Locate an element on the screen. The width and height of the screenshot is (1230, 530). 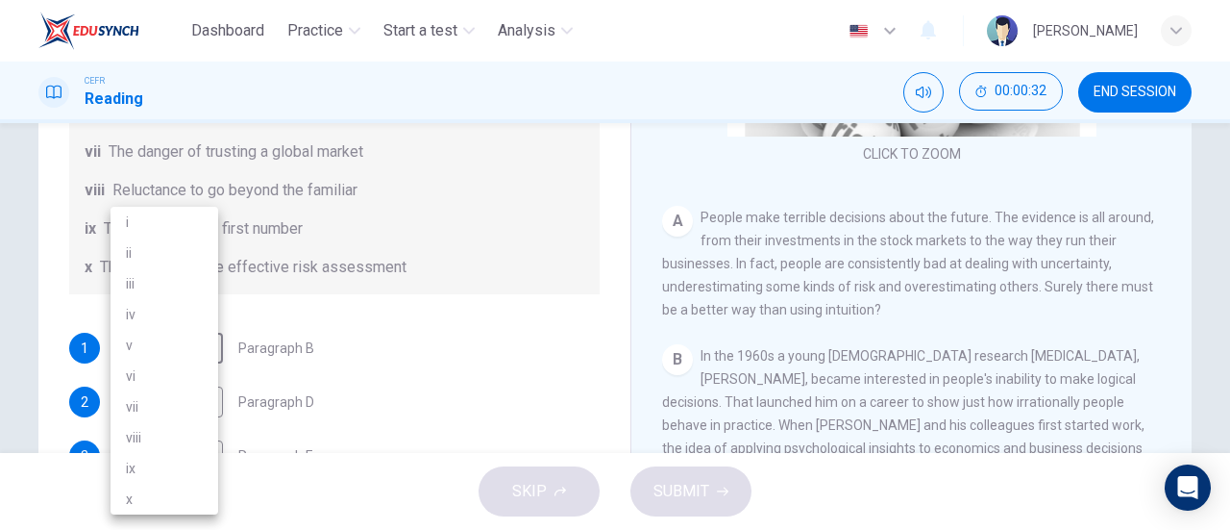
li: vii is located at coordinates (164, 407).